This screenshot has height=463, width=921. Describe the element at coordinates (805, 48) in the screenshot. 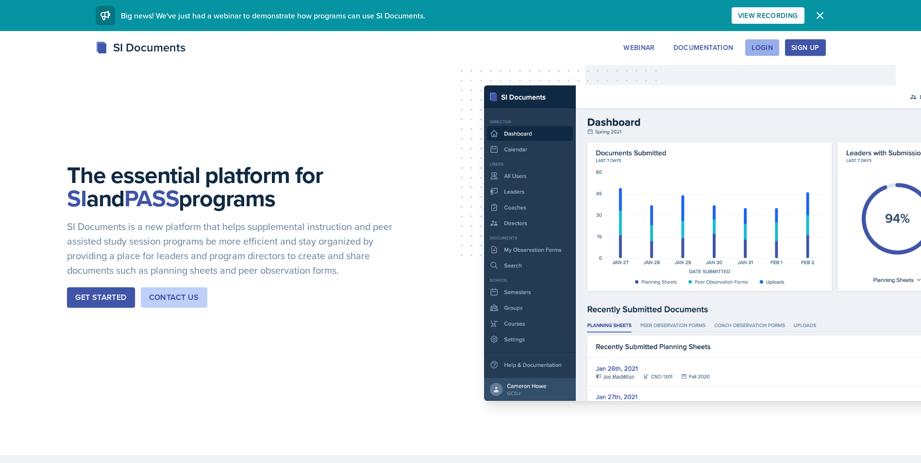

I see `div: Sign Up` at that location.